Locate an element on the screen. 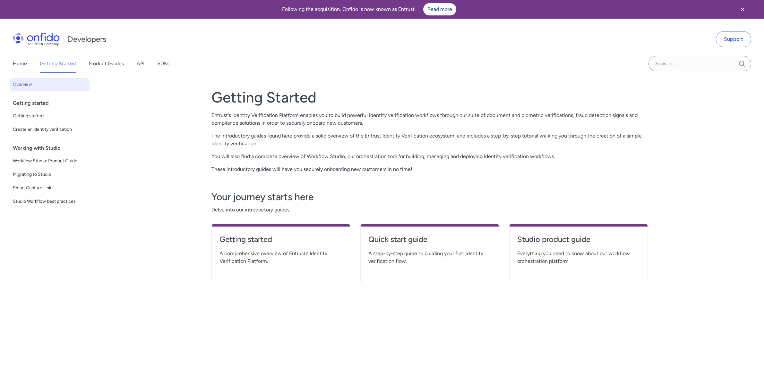 The height and width of the screenshot is (375, 764). button: Close banner is located at coordinates (743, 9).